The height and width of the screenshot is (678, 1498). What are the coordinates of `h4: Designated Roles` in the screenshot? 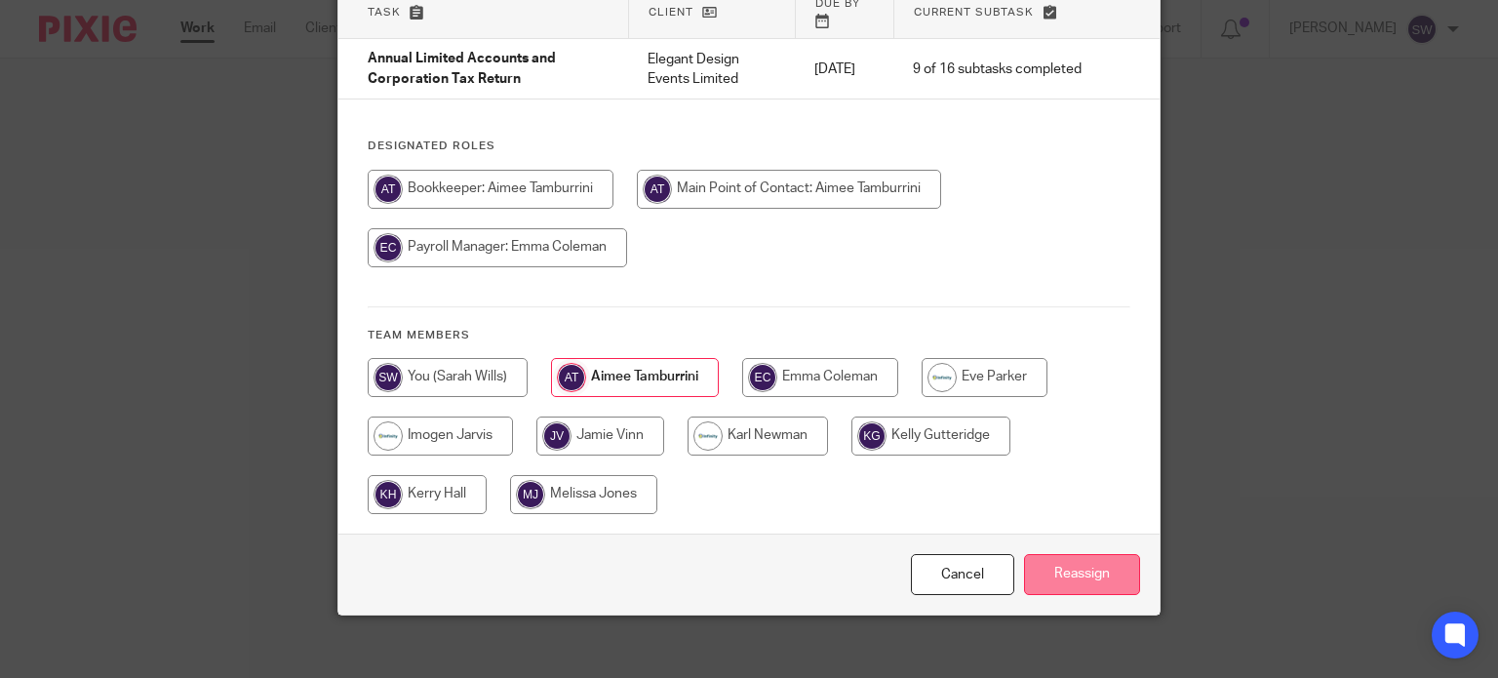 It's located at (749, 146).